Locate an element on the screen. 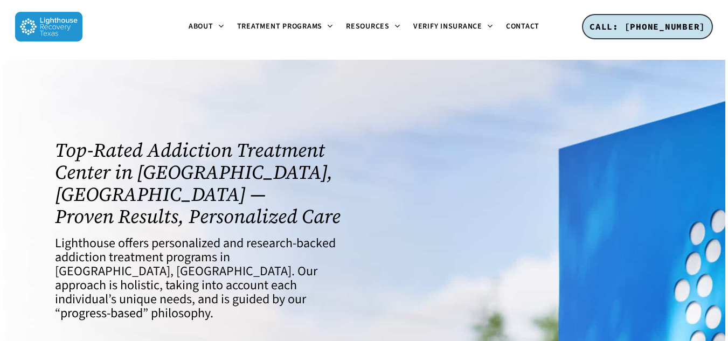  h4: Lighthouse offers personalized and research-backed addiction treatment programs in [GEOGRAPHIC_DA... is located at coordinates (203, 279).